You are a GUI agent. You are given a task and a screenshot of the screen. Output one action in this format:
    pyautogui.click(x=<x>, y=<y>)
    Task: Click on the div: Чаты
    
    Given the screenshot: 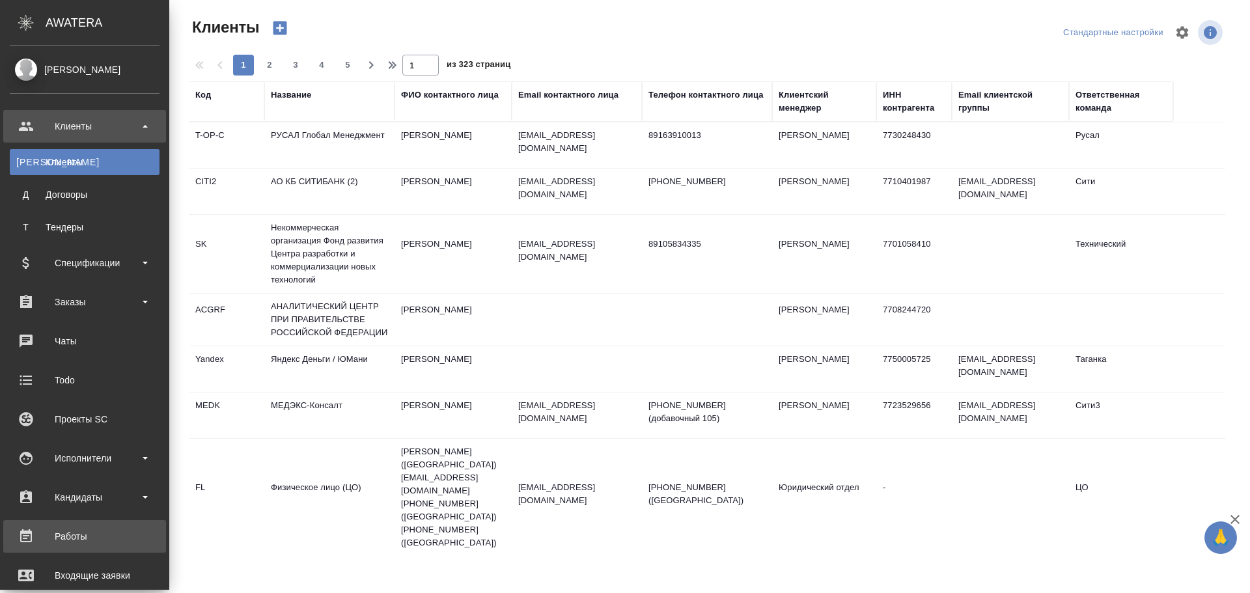 What is the action you would take?
    pyautogui.click(x=85, y=341)
    